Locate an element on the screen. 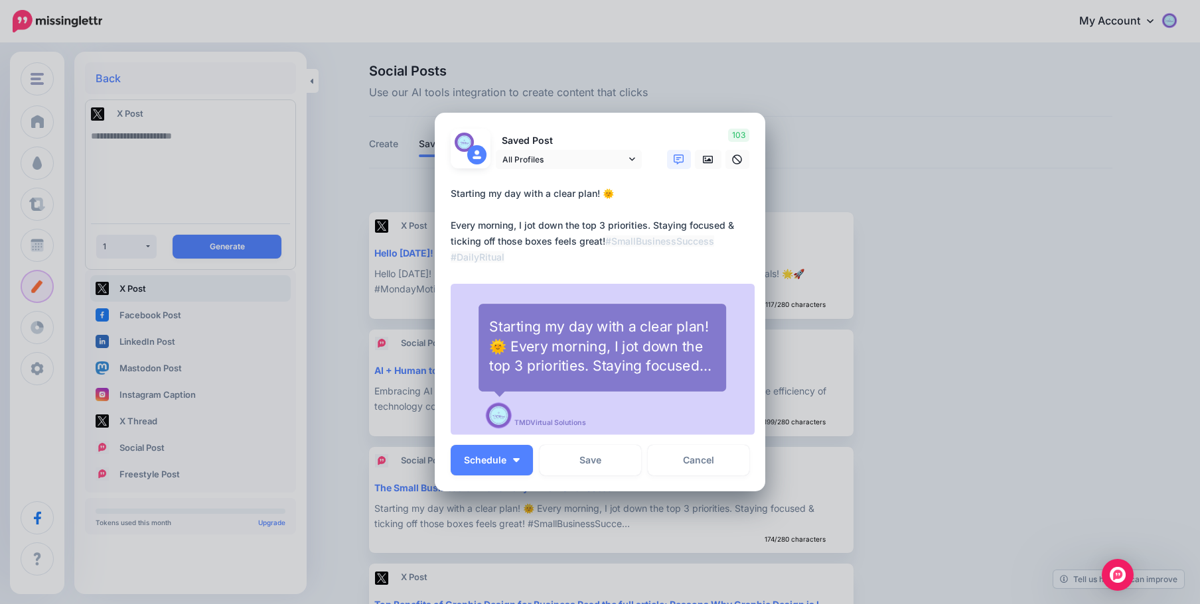 The image size is (1200, 604). img: user_default_image.png is located at coordinates (476, 155).